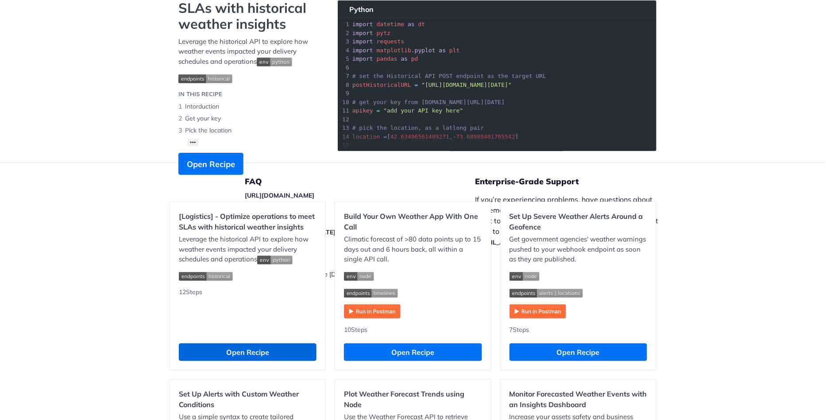 Image resolution: width=826 pixels, height=420 pixels. I want to click on h2: Plot Weather Forecast Trends using Node, so click(413, 399).